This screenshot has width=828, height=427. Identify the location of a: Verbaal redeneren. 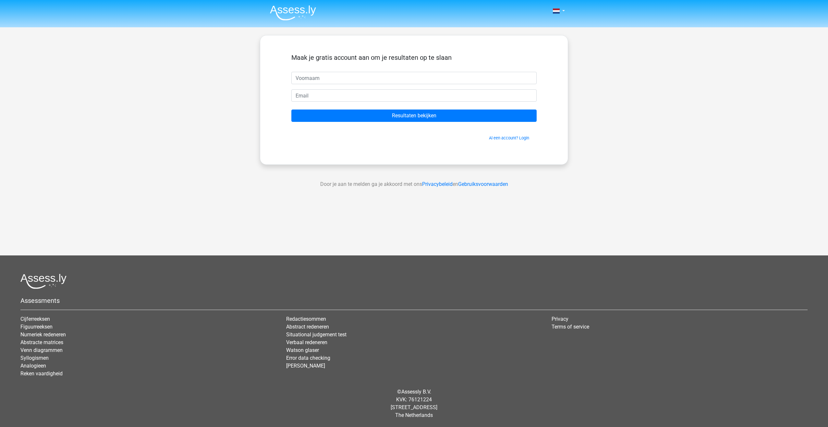
(307, 342).